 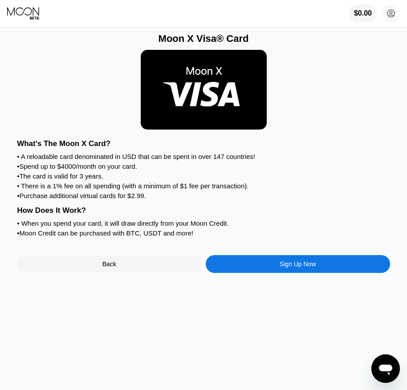 What do you see at coordinates (204, 223) in the screenshot?
I see `div: • When you spend your card, it will draw directly from your Moon Credit.` at bounding box center [204, 223].